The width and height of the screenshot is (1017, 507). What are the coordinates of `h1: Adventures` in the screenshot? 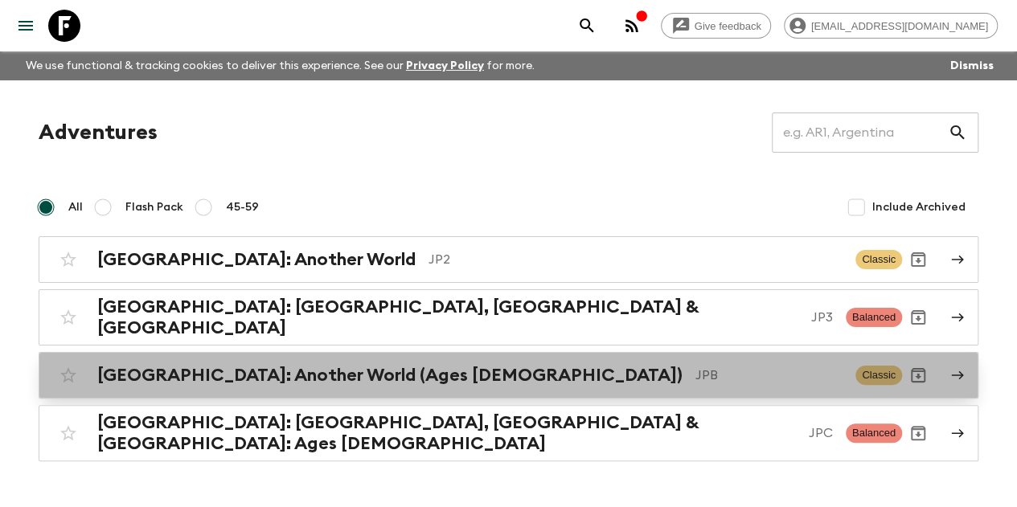 It's located at (98, 133).